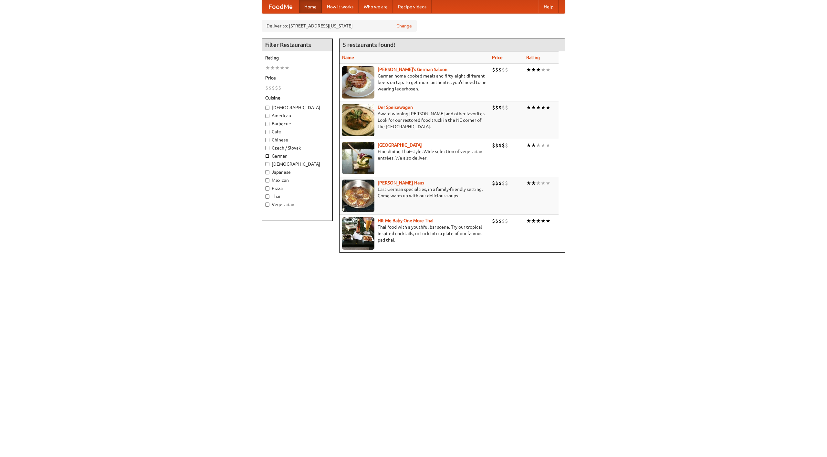 The width and height of the screenshot is (827, 457). I want to click on ng-pluralize: 5 restaurants found!, so click(369, 45).